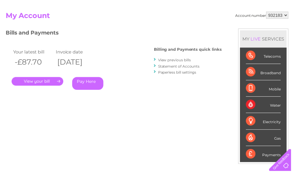 This screenshot has height=173, width=294. What do you see at coordinates (266, 139) in the screenshot?
I see `div: Gas` at bounding box center [266, 139].